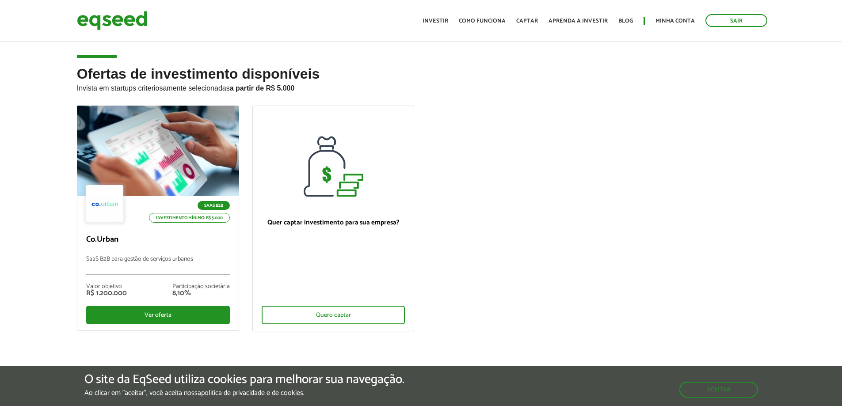 This screenshot has width=842, height=406. I want to click on div: Participação societária, so click(201, 287).